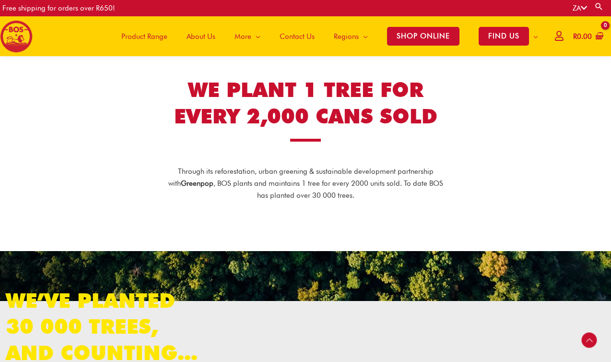 This screenshot has width=611, height=362. I want to click on span: More, so click(243, 36).